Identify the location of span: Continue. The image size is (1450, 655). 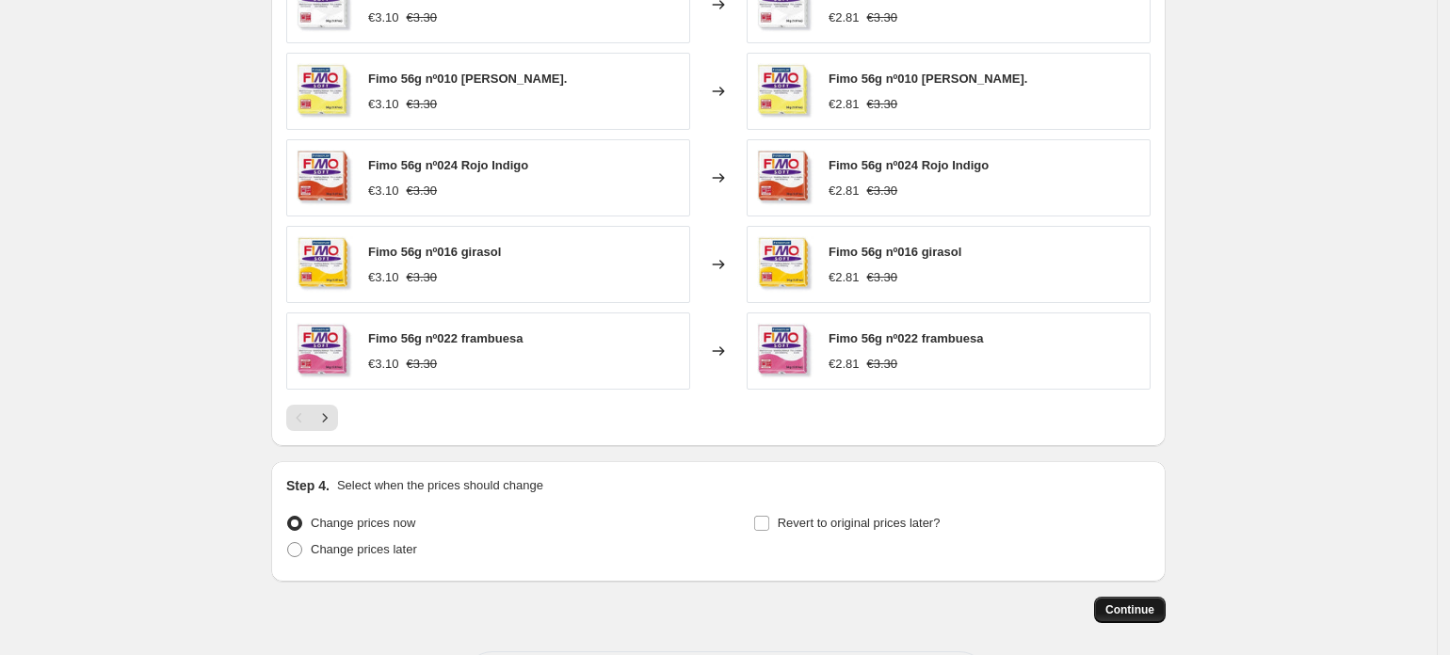
(1130, 610).